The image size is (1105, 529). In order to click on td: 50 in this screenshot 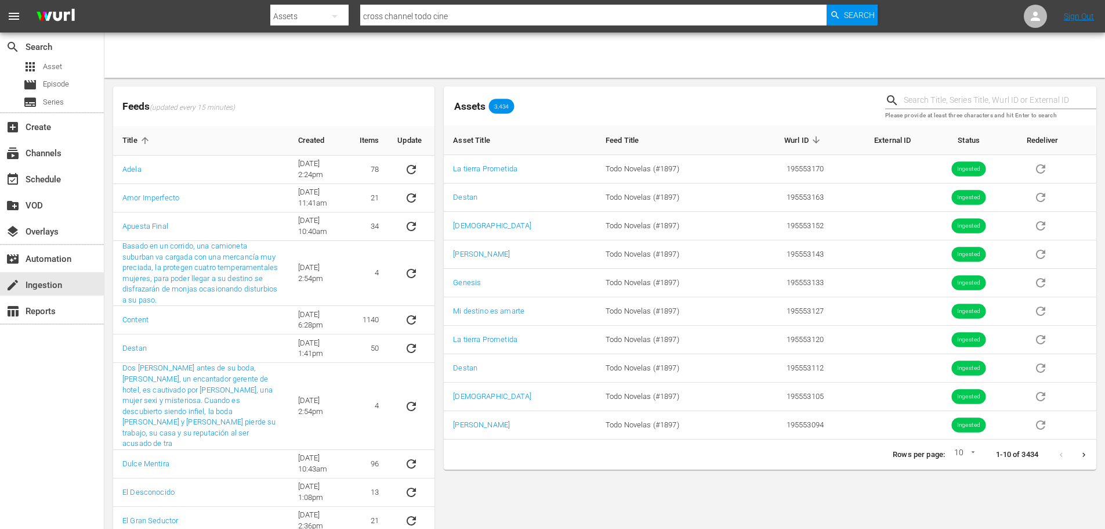, I will do `click(370, 348)`.